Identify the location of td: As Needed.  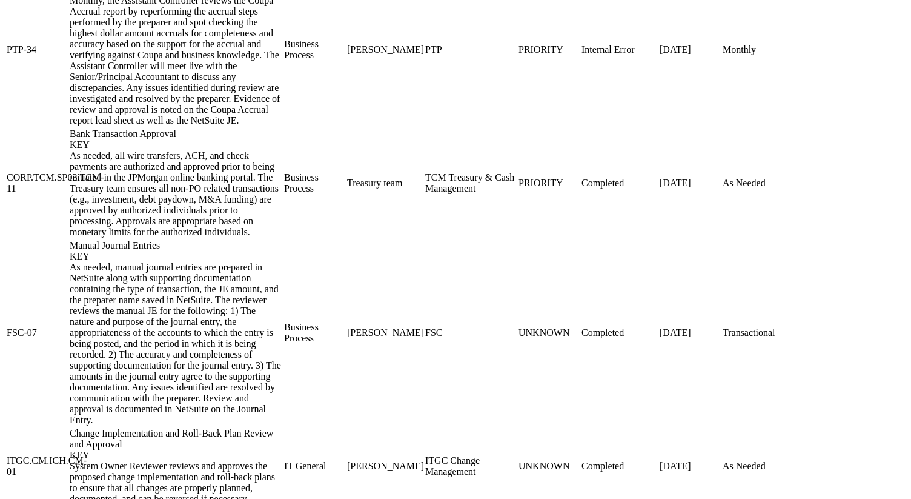
(761, 183).